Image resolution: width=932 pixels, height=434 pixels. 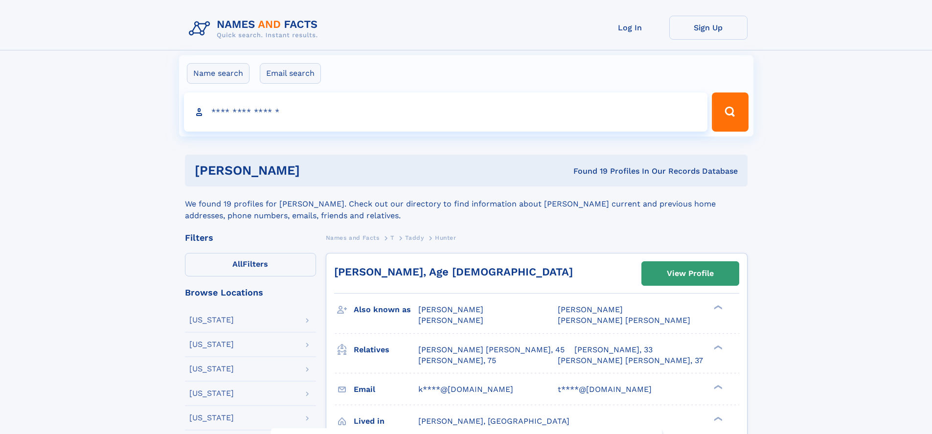 I want to click on a: T, so click(x=392, y=237).